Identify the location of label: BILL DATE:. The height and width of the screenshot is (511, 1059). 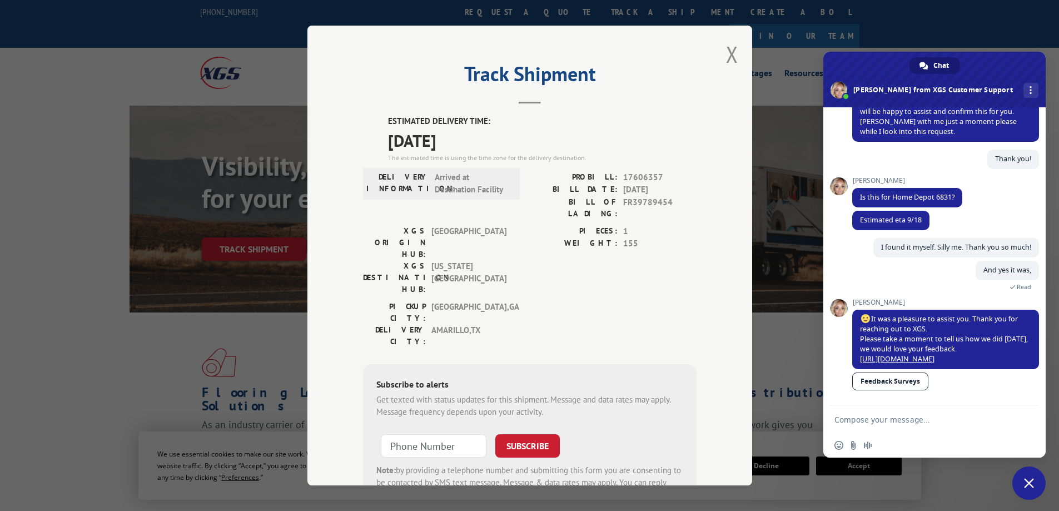
(574, 190).